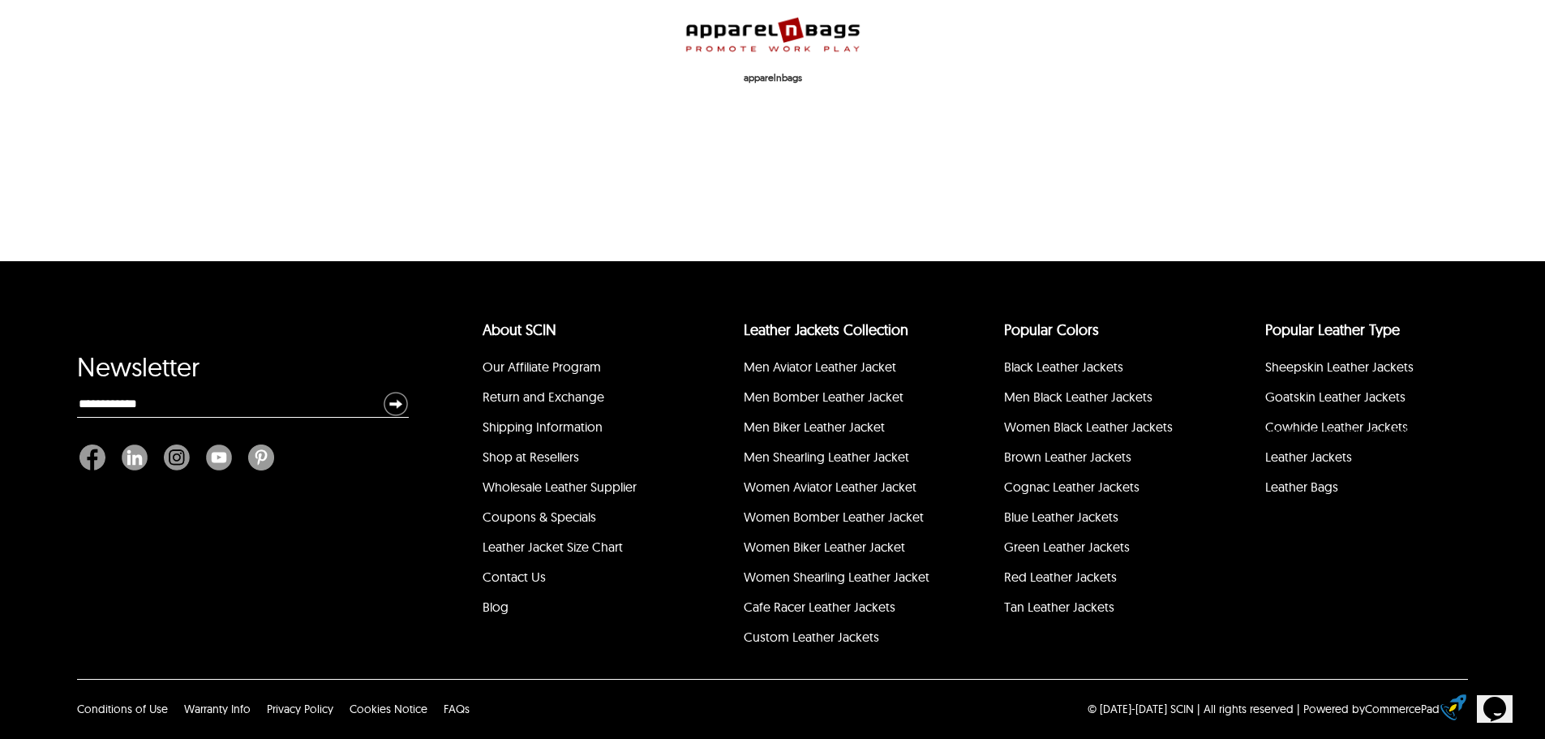 The image size is (1545, 739). Describe the element at coordinates (137, 19) in the screenshot. I see `span: Welcome to our site, if you need help simply reply to this message, we are online and ready to help.` at that location.